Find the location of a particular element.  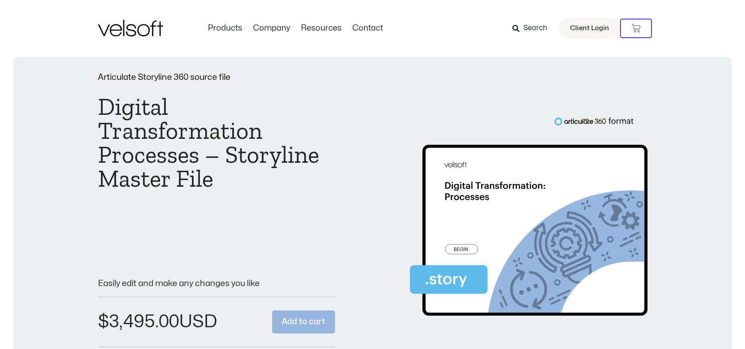

button: Add to cart is located at coordinates (303, 322).